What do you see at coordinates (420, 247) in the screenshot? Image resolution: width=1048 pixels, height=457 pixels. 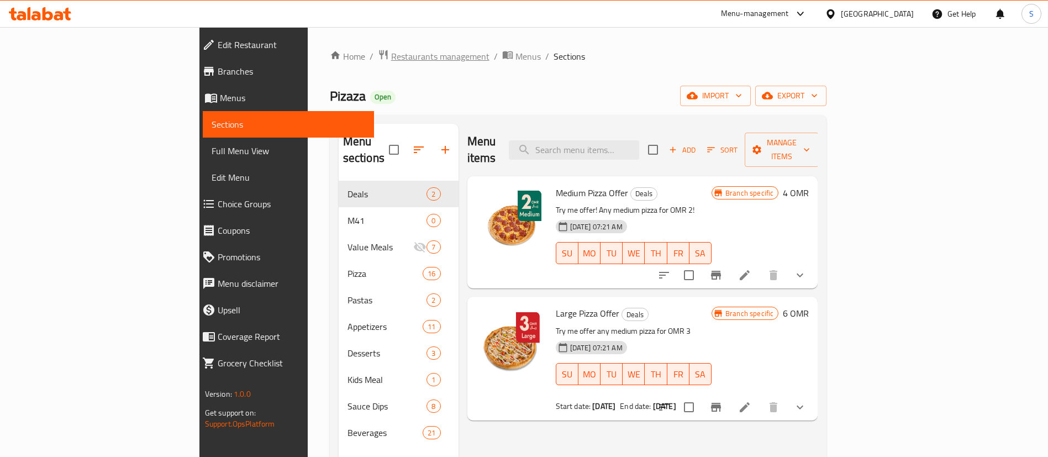 I see `svg: Inactive section` at bounding box center [420, 247].